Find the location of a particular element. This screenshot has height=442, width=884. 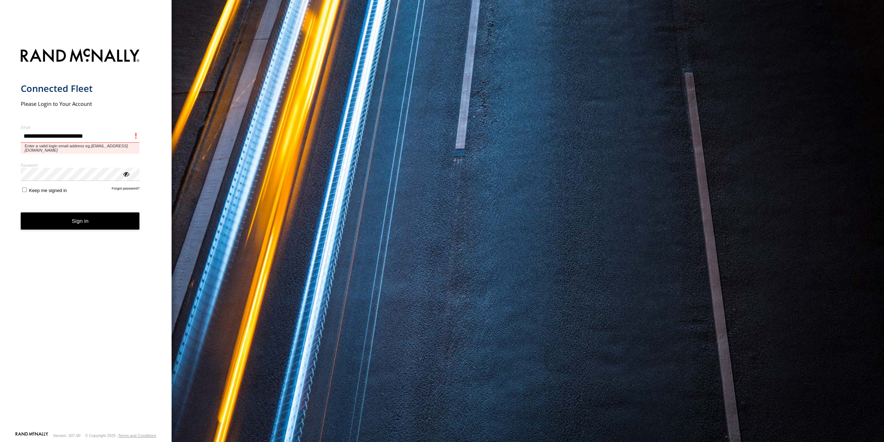

img: Rand McNally is located at coordinates (80, 56).